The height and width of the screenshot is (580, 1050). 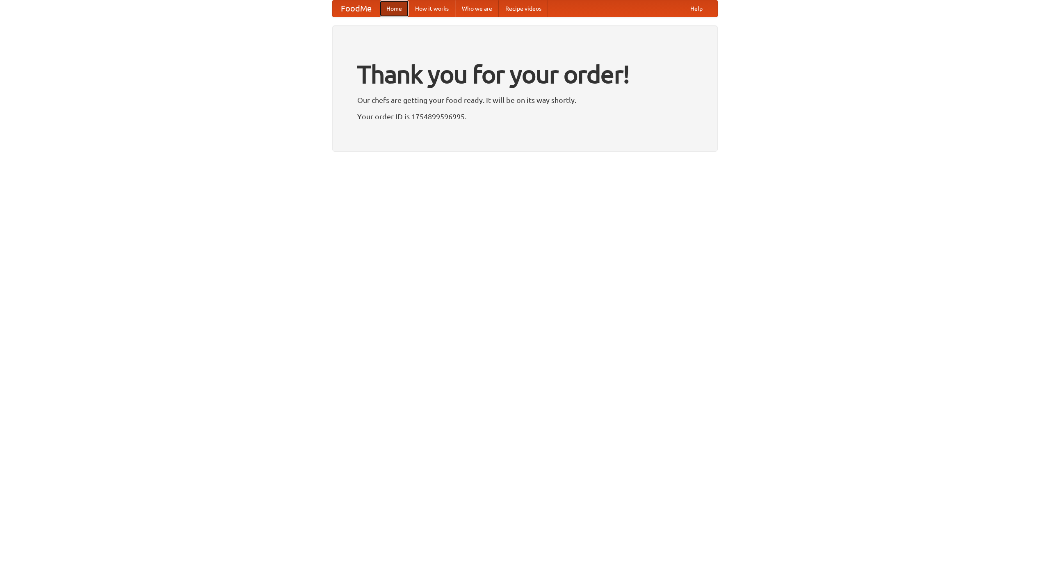 What do you see at coordinates (394, 9) in the screenshot?
I see `a: Home` at bounding box center [394, 9].